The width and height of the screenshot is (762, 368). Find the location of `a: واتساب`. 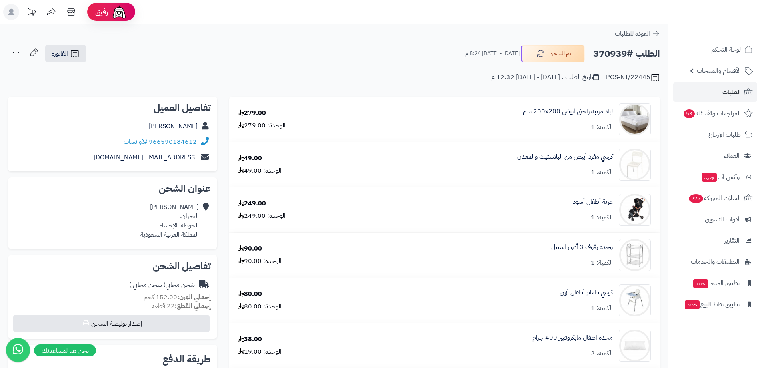

a: واتساب is located at coordinates (135, 142).